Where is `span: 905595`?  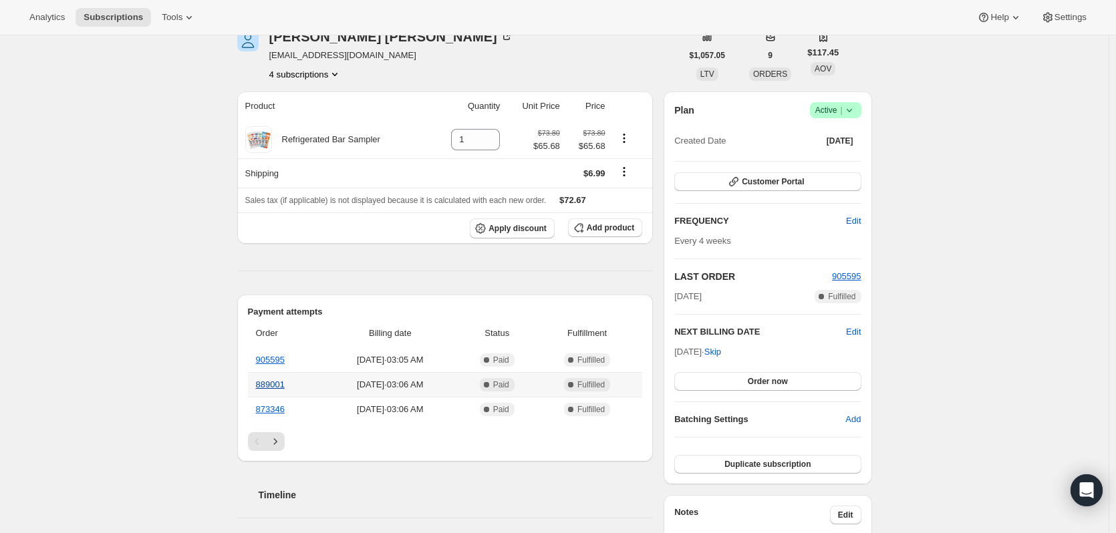 span: 905595 is located at coordinates (846, 276).